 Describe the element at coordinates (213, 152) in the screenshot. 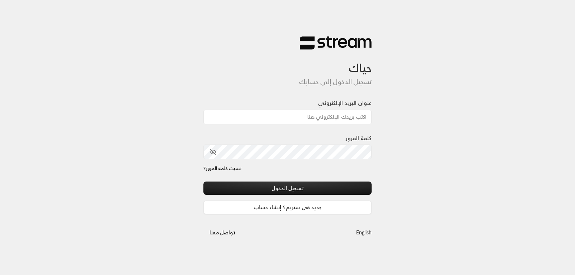

I see `button: toggle password visibility` at that location.